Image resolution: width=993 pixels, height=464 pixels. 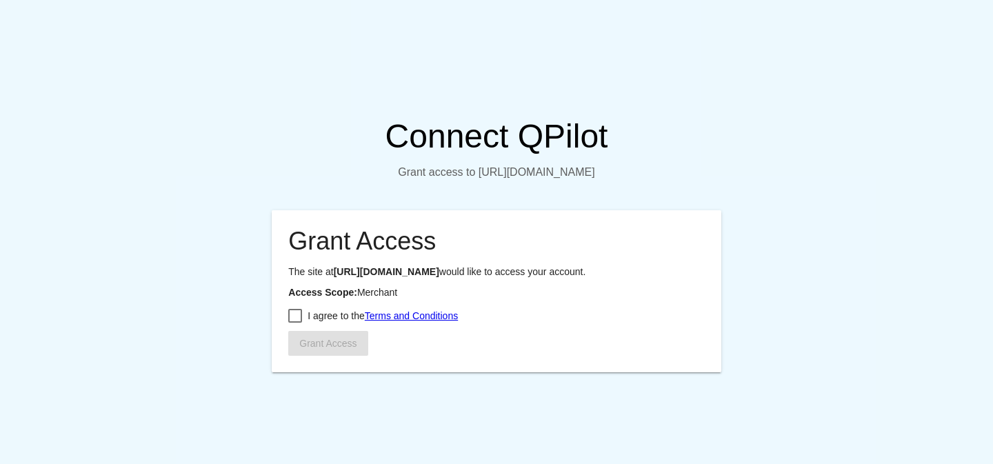 What do you see at coordinates (496, 241) in the screenshot?
I see `h2: Grant Access` at bounding box center [496, 241].